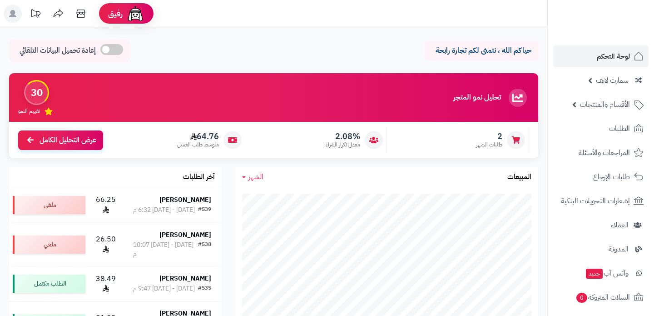 This screenshot has width=654, height=316. Describe the element at coordinates (601, 56) in the screenshot. I see `a: لوحة التحكم` at that location.